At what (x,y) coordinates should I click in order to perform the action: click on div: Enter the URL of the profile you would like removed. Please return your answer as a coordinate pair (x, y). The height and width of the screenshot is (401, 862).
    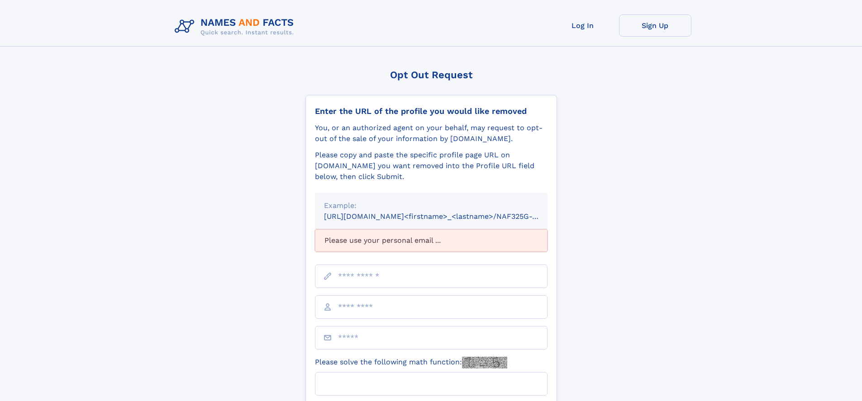
    Looking at the image, I should click on (431, 111).